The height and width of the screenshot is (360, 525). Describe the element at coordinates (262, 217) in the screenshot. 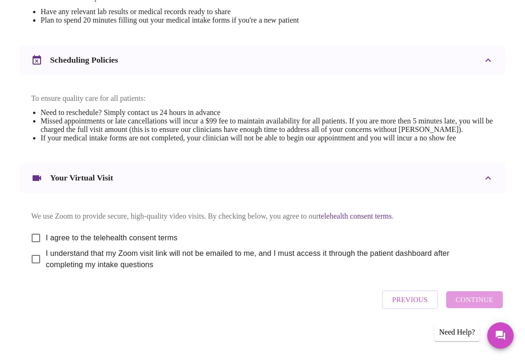

I see `p: We use Zoom to provide secure, high-quality video visits. By checking below, you agree to our .` at that location.